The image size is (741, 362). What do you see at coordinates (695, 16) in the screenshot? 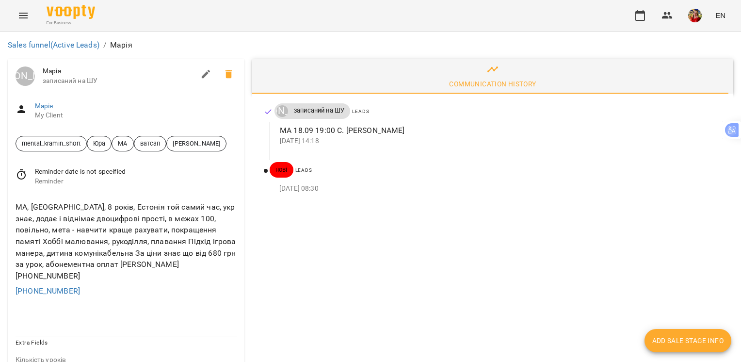
I see `img: 5e634735370bbb5983f79fa1b5928c88.png` at bounding box center [695, 16].